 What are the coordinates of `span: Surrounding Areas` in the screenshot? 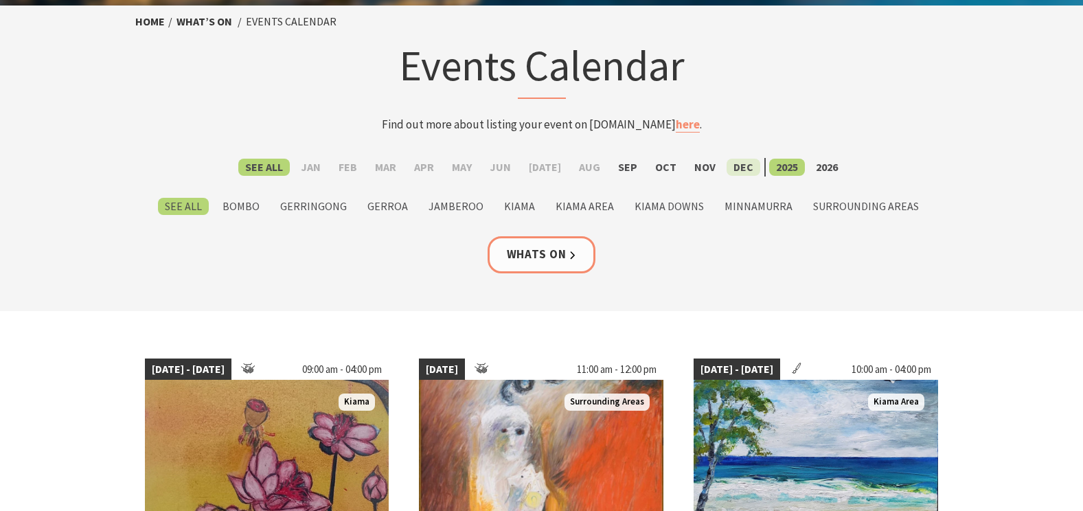 It's located at (607, 402).